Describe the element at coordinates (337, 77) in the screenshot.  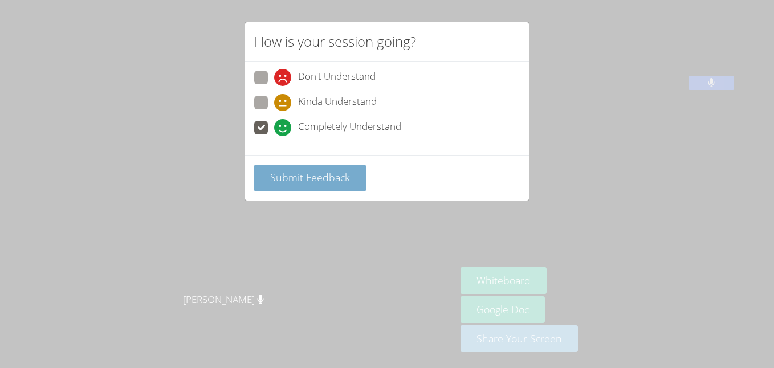
I see `span: Don't Understand` at that location.